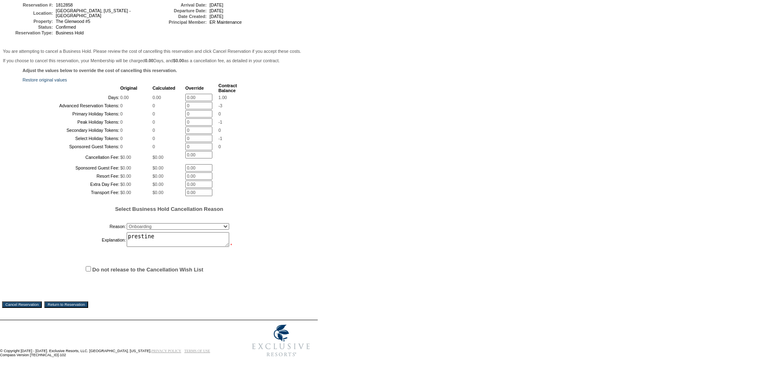  I want to click on td: Date Created:, so click(182, 16).